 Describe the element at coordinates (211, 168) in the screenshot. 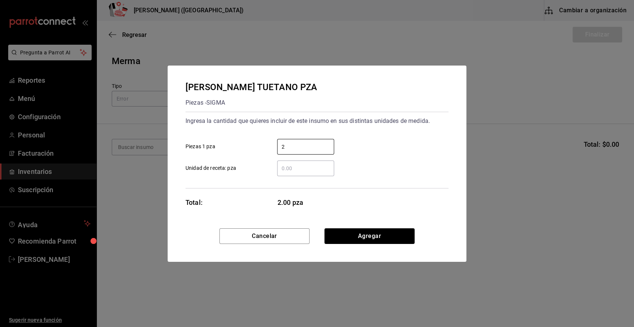

I see `span: Unidad de receta: pza` at that location.